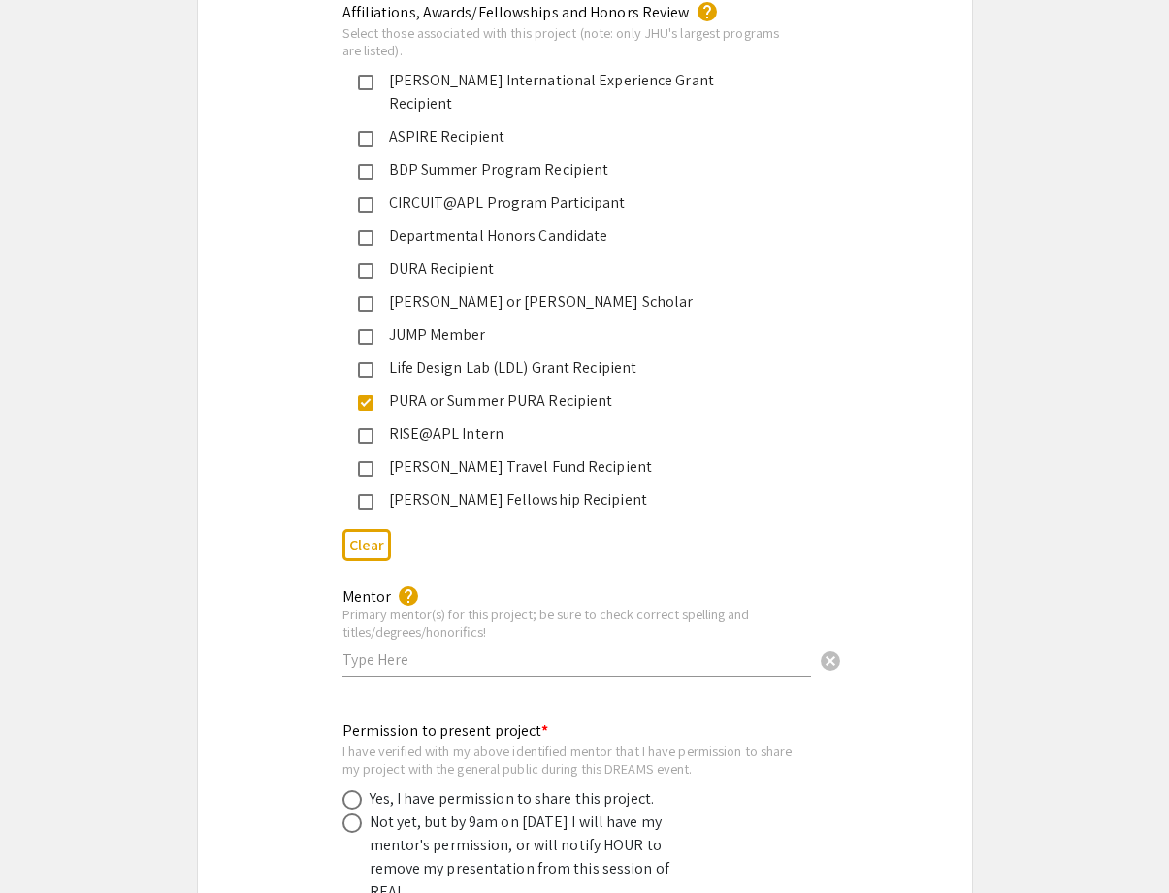 The height and width of the screenshot is (893, 1169). Describe the element at coordinates (576, 622) in the screenshot. I see `div: Primary mentor(s) for this project; be sure to check correct spelling and titles/degrees/honorifics!` at that location.